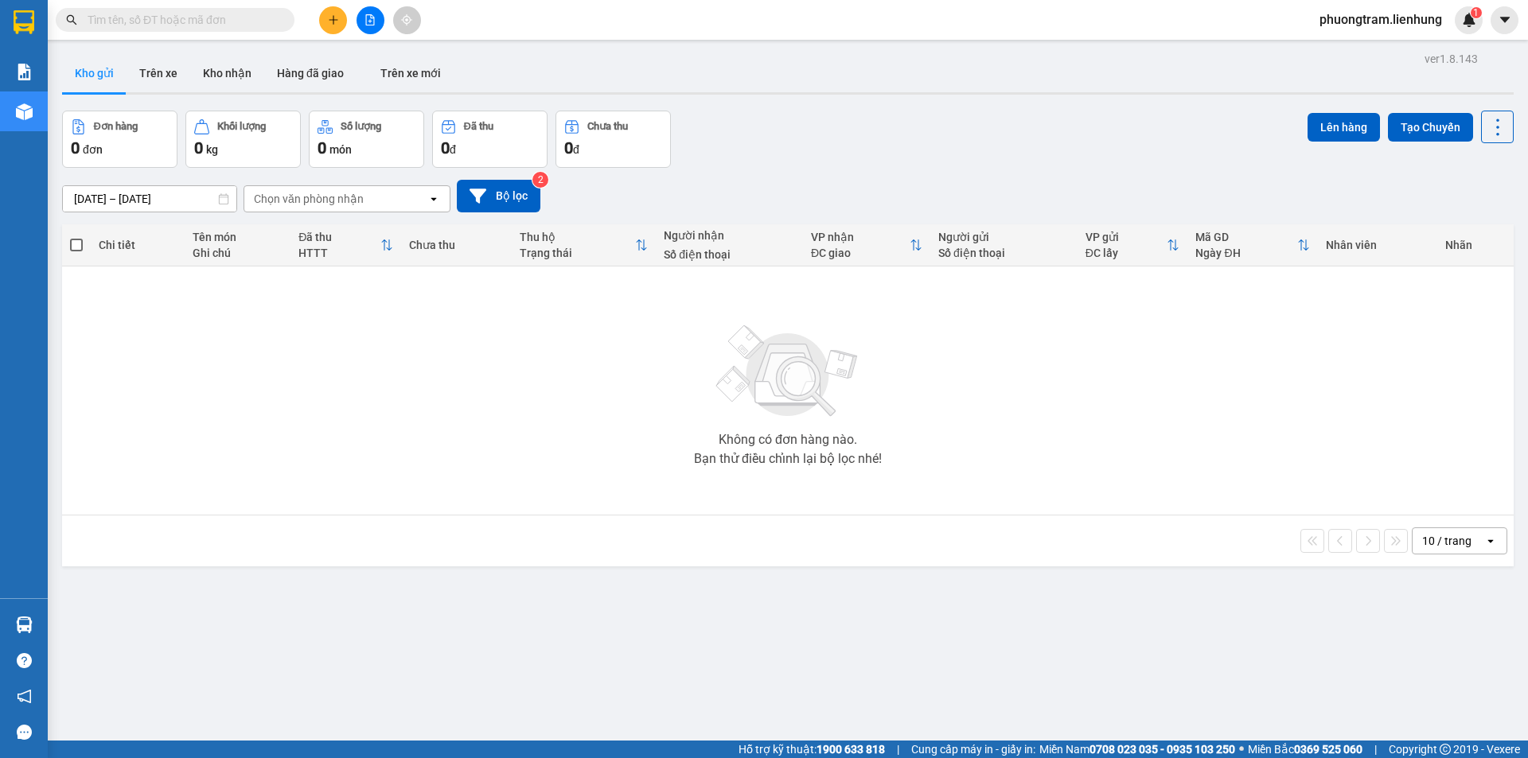 The width and height of the screenshot is (1528, 758). I want to click on button: Kho gửi, so click(94, 73).